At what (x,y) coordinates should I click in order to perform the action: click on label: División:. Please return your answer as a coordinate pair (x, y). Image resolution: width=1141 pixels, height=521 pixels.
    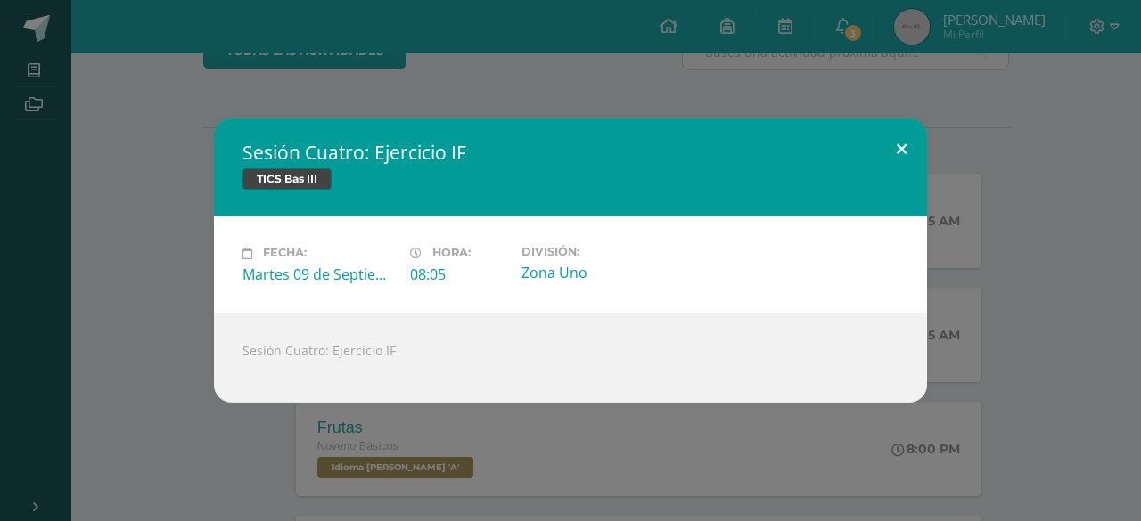
    Looking at the image, I should click on (598, 251).